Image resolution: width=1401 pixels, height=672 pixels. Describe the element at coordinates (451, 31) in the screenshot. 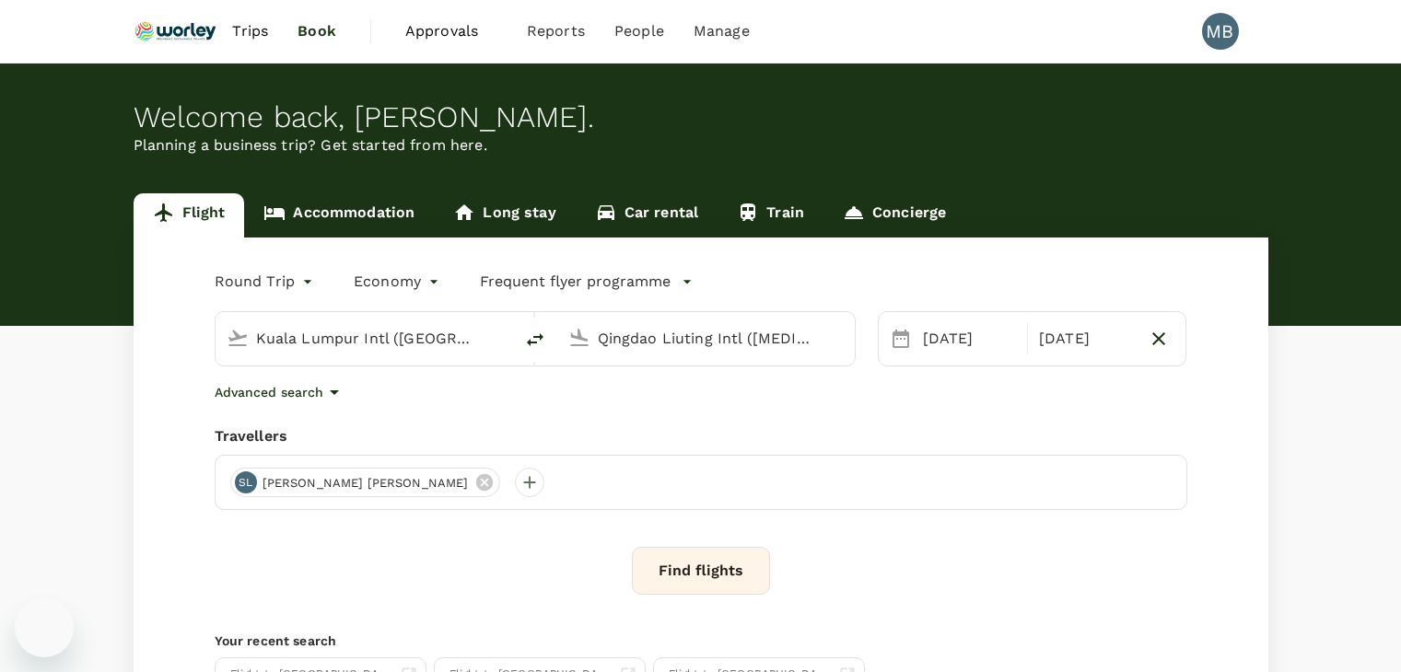

I see `span: Approvals` at that location.